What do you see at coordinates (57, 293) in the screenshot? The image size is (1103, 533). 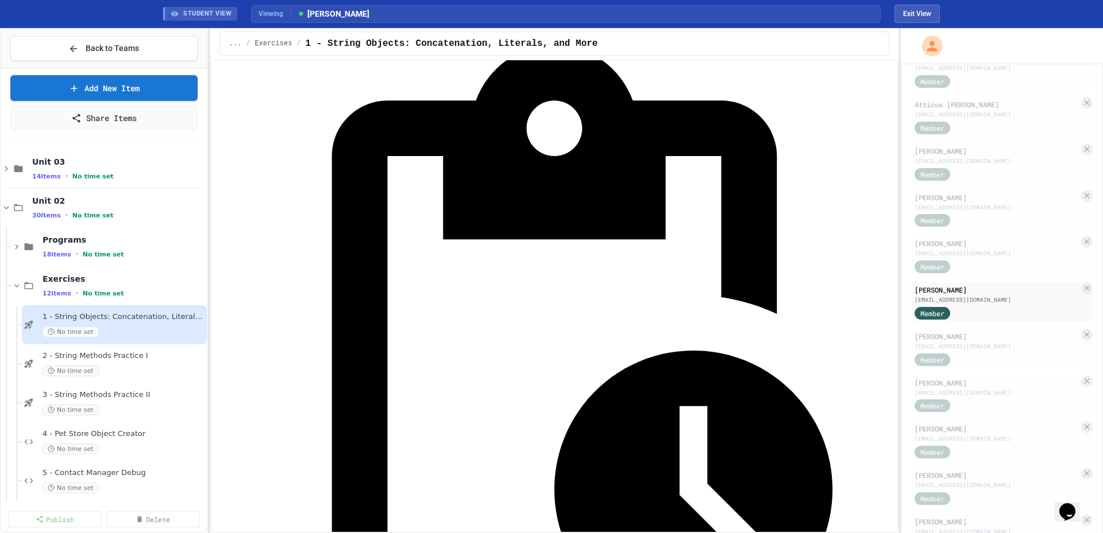 I see `span: 12 items` at bounding box center [57, 293].